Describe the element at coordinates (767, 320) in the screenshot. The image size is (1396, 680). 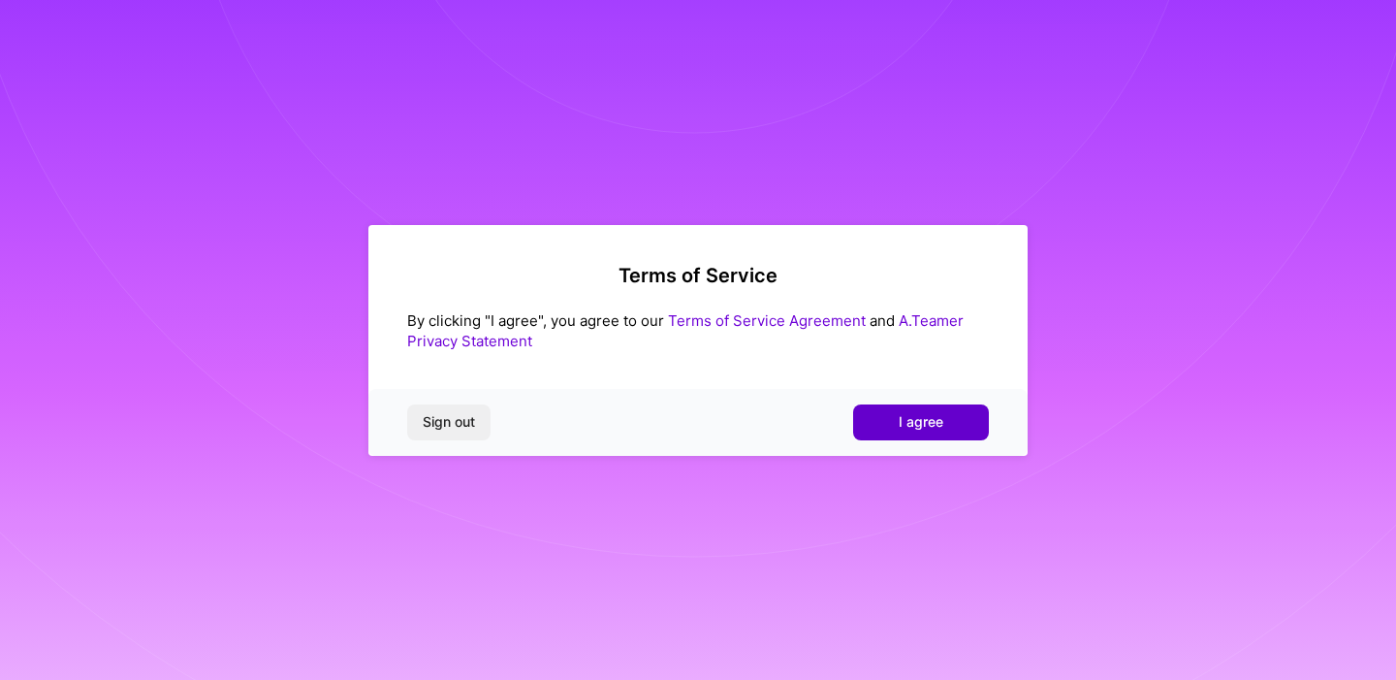
I see `a: Terms of Service Agreement` at that location.